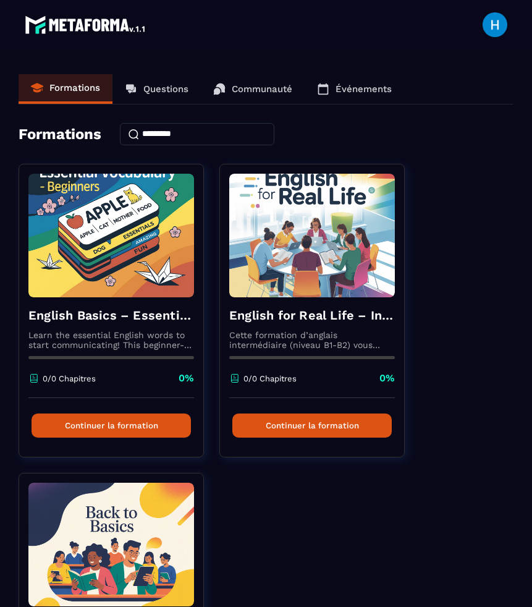  Describe the element at coordinates (75, 88) in the screenshot. I see `p: Formations` at that location.